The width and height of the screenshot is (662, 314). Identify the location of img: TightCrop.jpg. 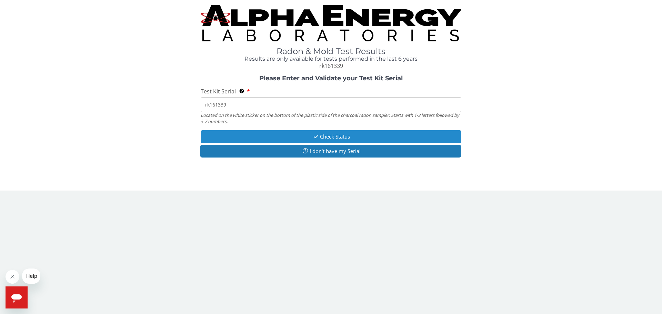
(331, 23).